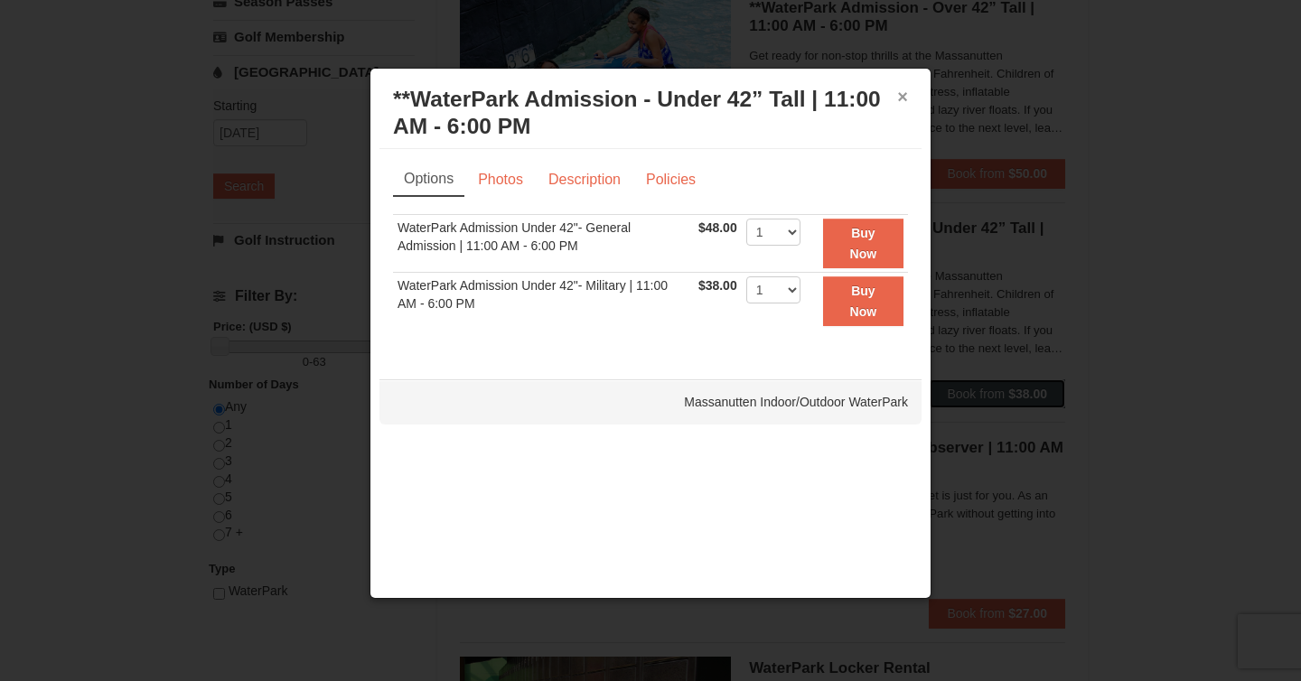 This screenshot has width=1301, height=681. Describe the element at coordinates (428, 180) in the screenshot. I see `a: Options` at that location.